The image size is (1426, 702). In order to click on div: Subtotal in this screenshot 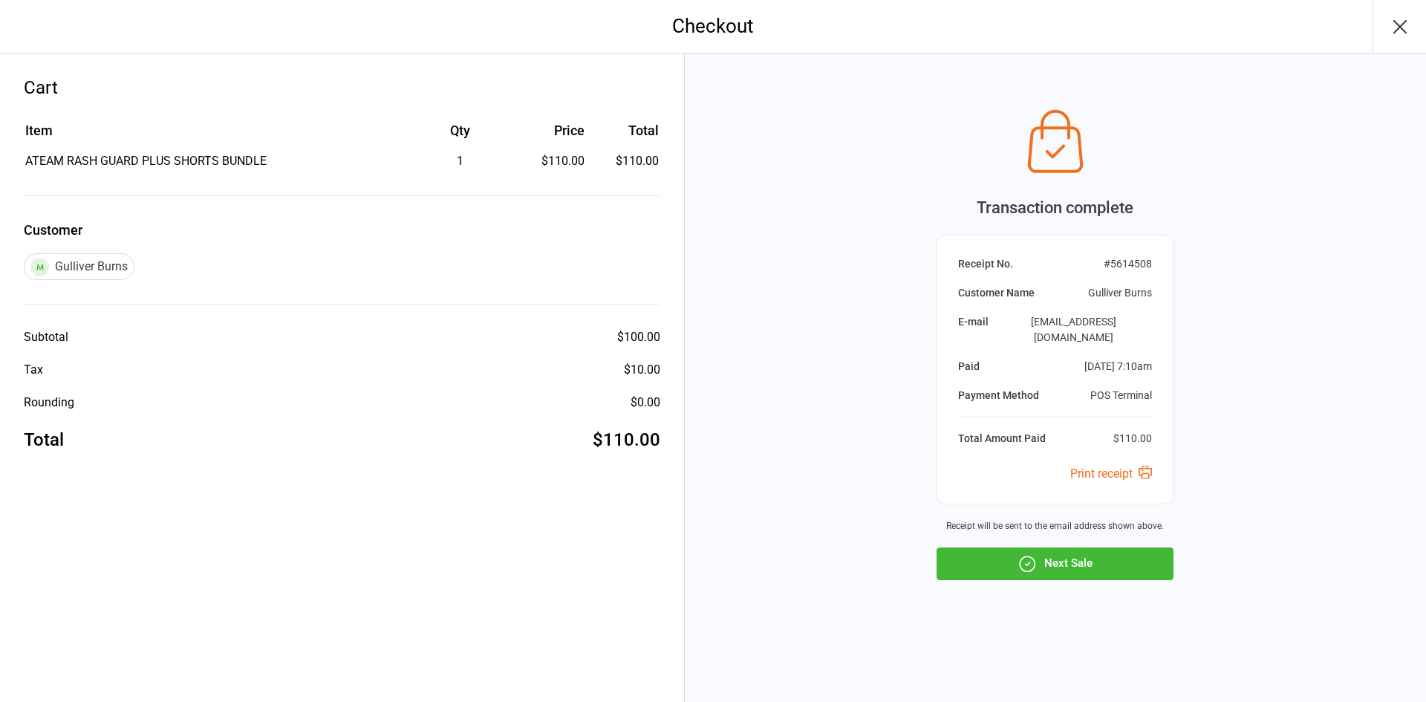, I will do `click(46, 337)`.